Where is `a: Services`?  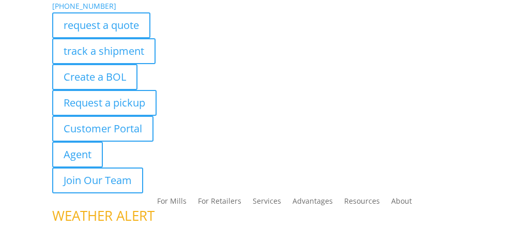
a: Services is located at coordinates (267, 203).